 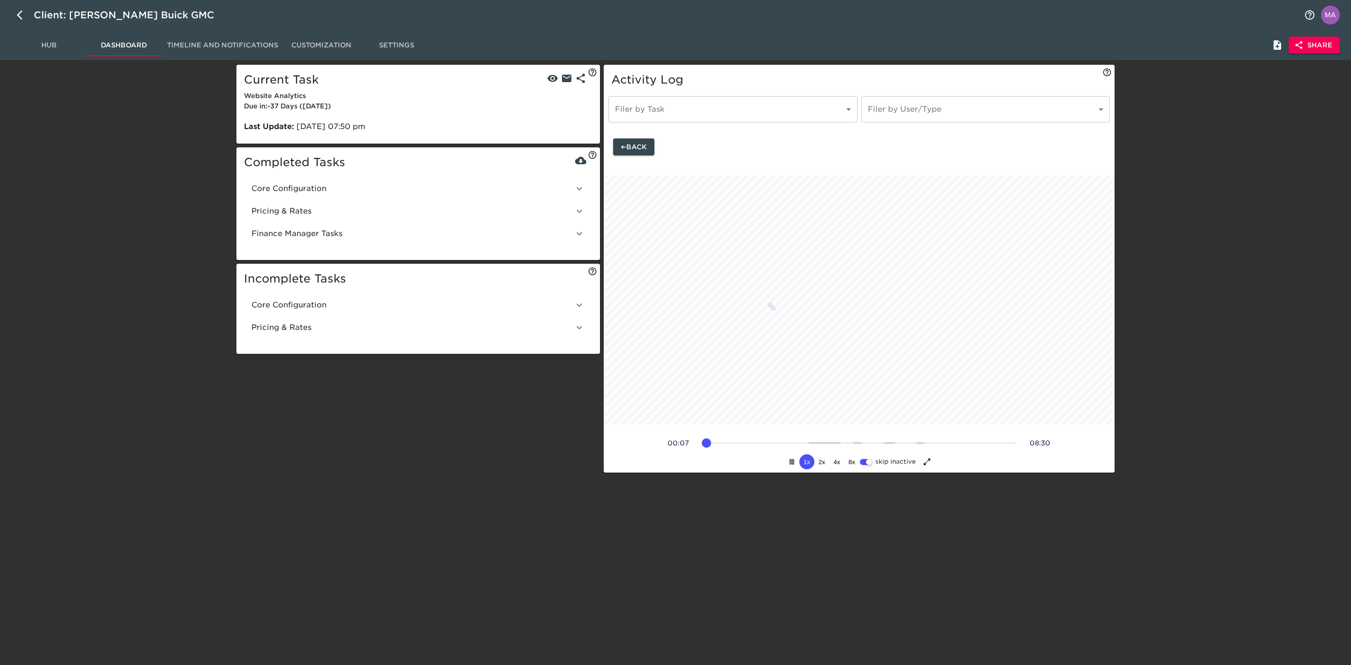 I want to click on span: 00:07, so click(x=678, y=443).